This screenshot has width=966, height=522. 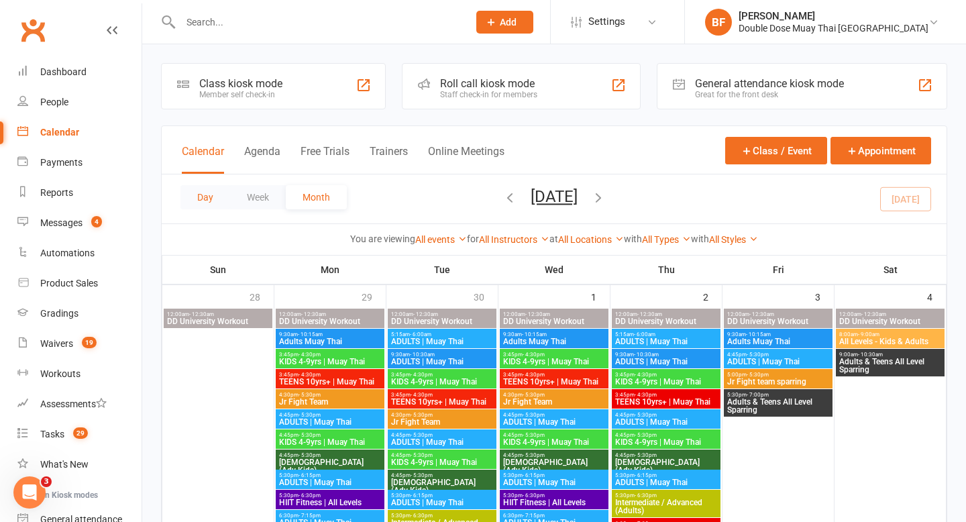 What do you see at coordinates (79, 72) in the screenshot?
I see `a: Dashboard` at bounding box center [79, 72].